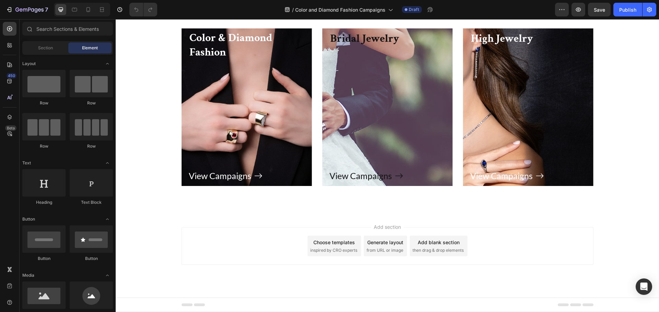 The image size is (659, 312). What do you see at coordinates (26, 163) in the screenshot?
I see `span: Text` at bounding box center [26, 163].